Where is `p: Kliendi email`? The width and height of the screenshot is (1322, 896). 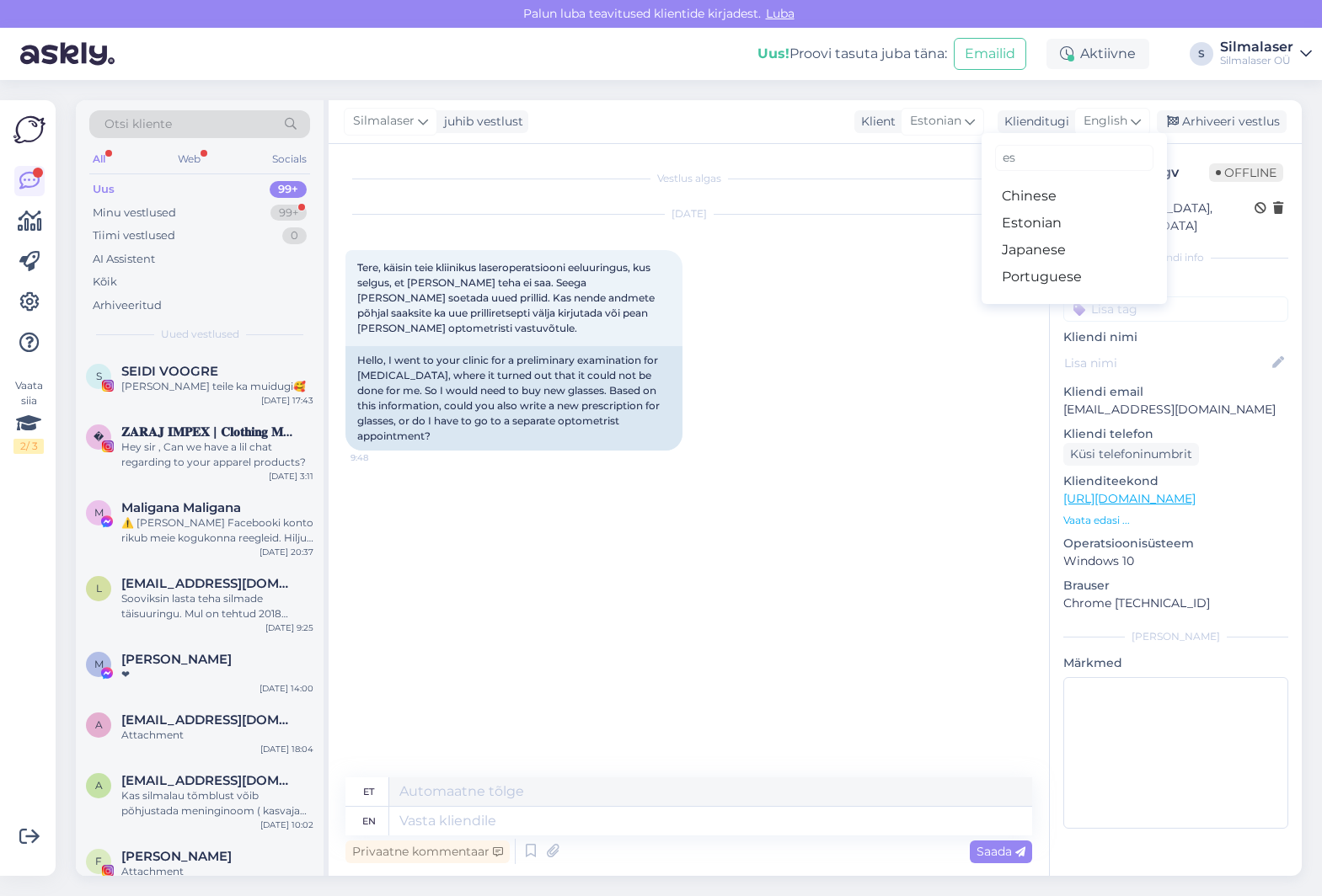
p: Kliendi email is located at coordinates (1175, 391).